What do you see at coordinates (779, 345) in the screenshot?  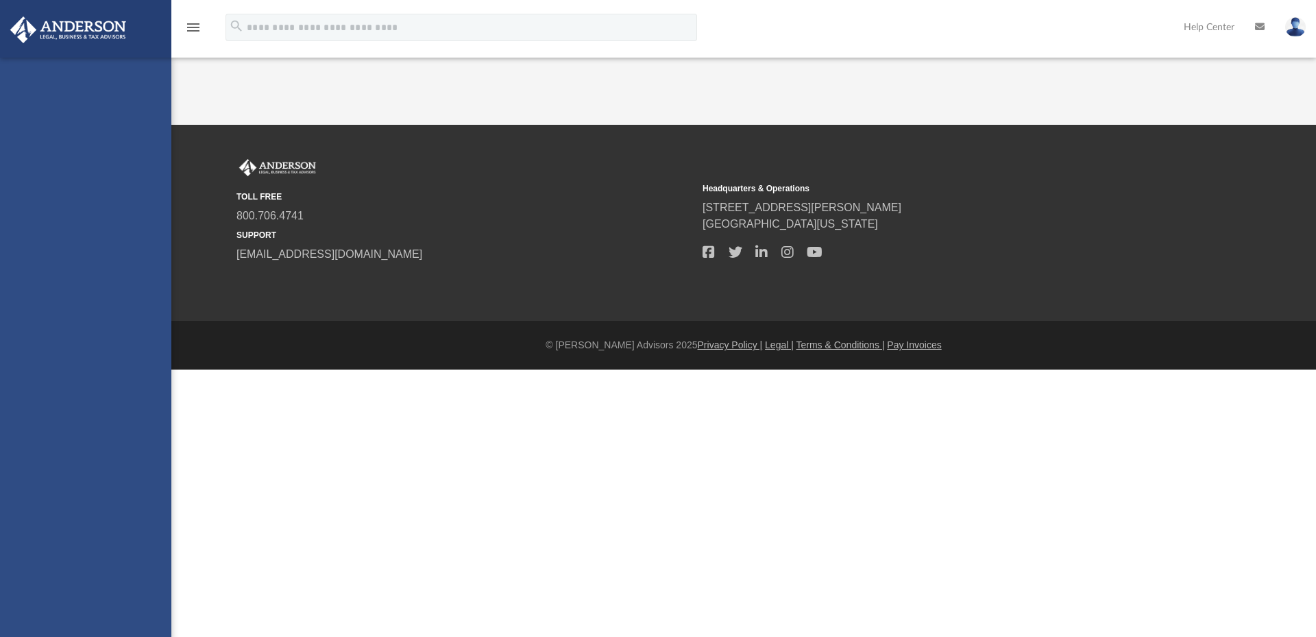 I see `a: Legal |` at bounding box center [779, 345].